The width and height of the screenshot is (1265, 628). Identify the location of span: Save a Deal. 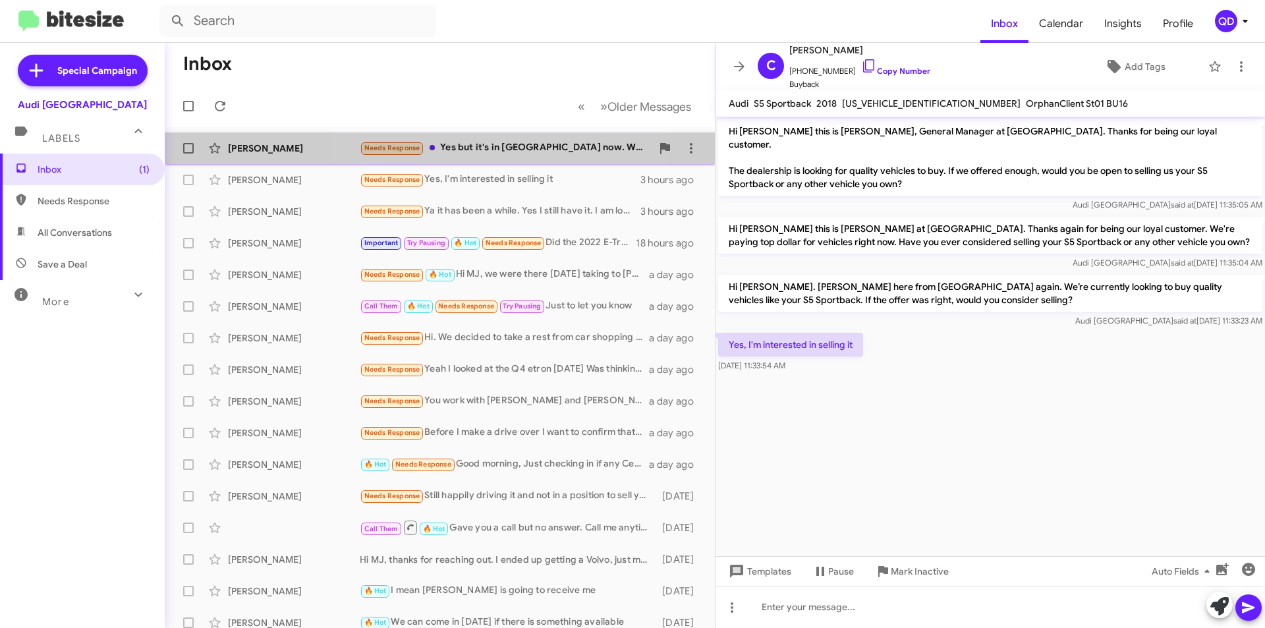
(62, 264).